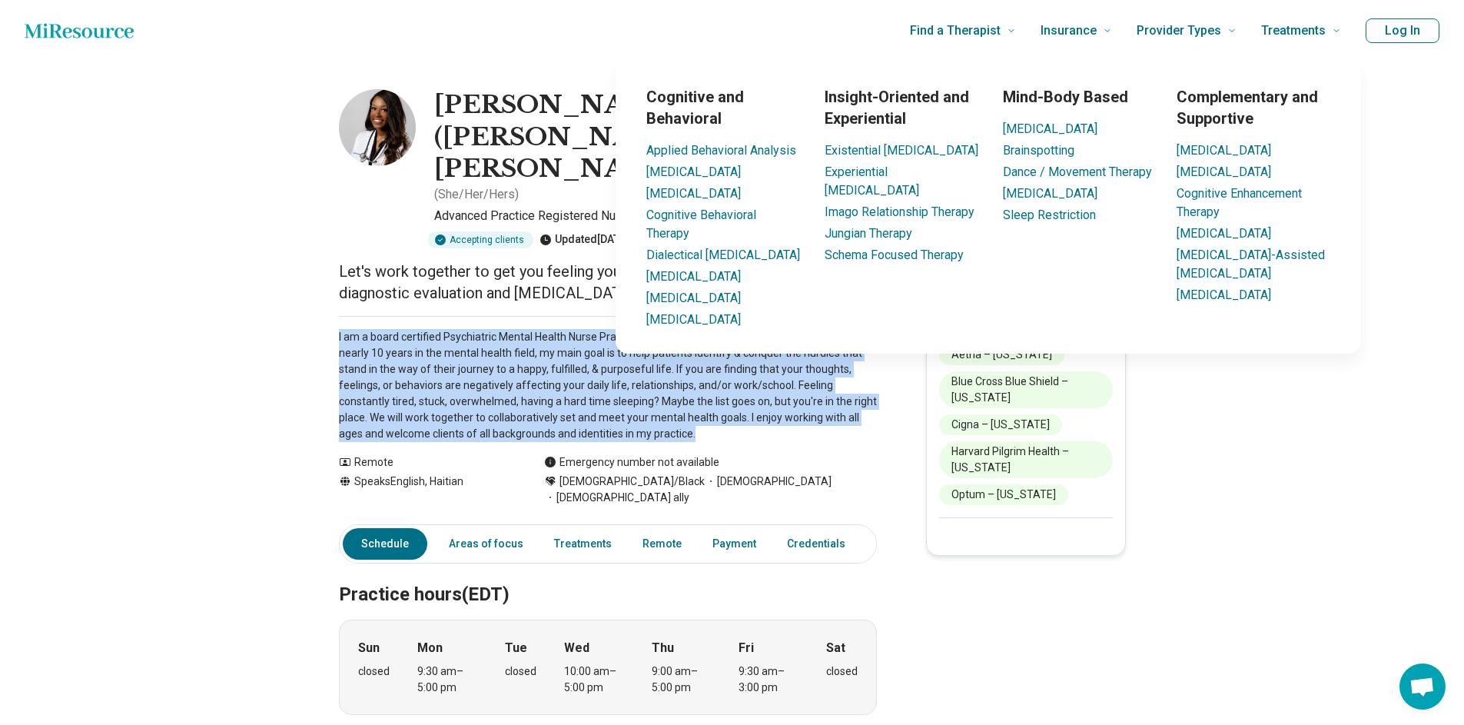 This screenshot has height=725, width=1464. Describe the element at coordinates (662, 543) in the screenshot. I see `a: Remote` at that location.